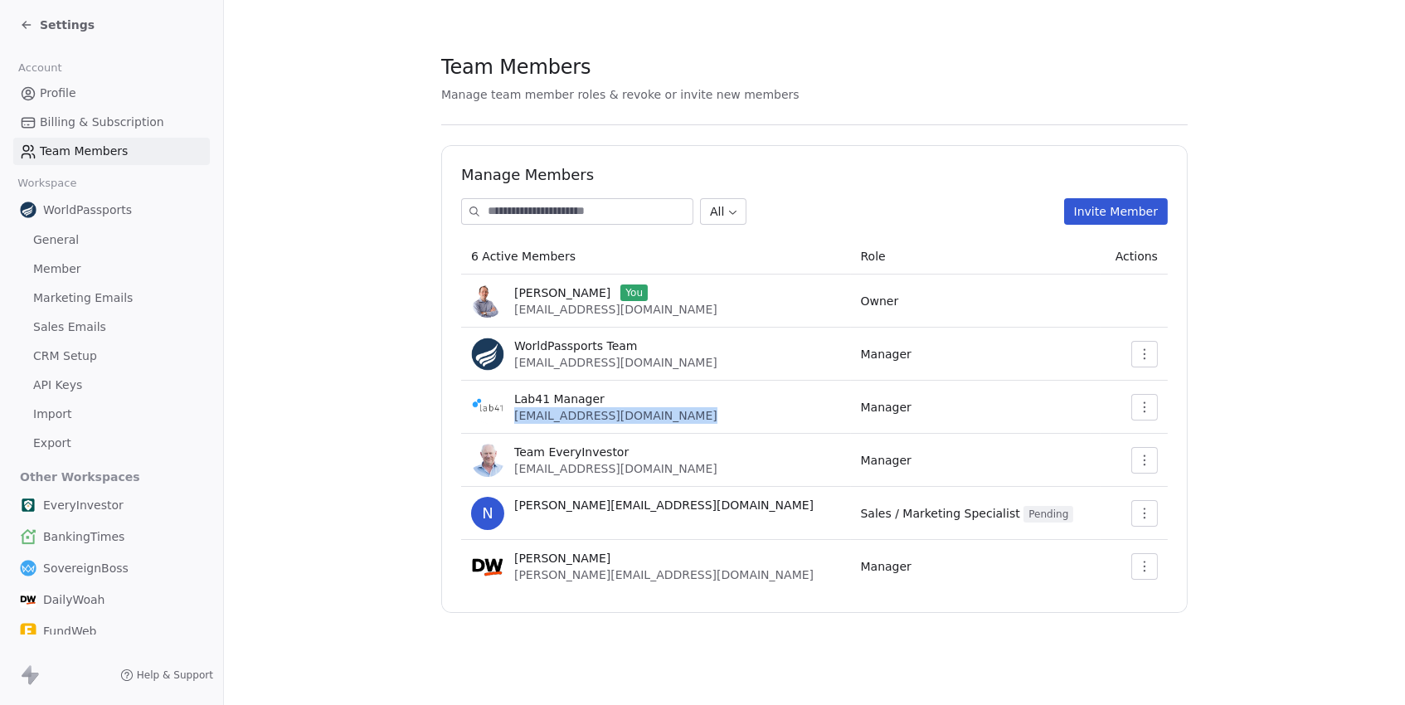 The image size is (1405, 705). What do you see at coordinates (571, 452) in the screenshot?
I see `span: Team EveryInvestor` at bounding box center [571, 452].